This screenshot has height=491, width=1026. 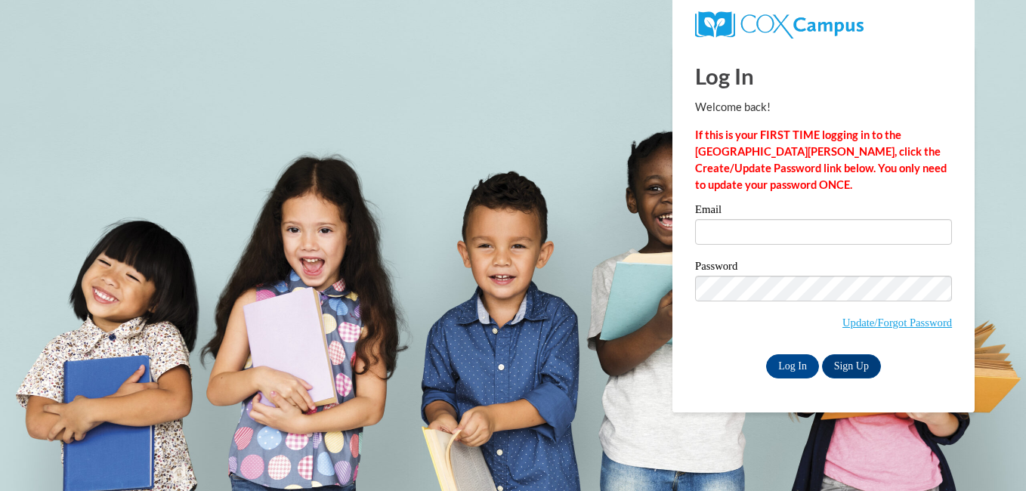 What do you see at coordinates (823, 268) in the screenshot?
I see `label: Password` at bounding box center [823, 268].